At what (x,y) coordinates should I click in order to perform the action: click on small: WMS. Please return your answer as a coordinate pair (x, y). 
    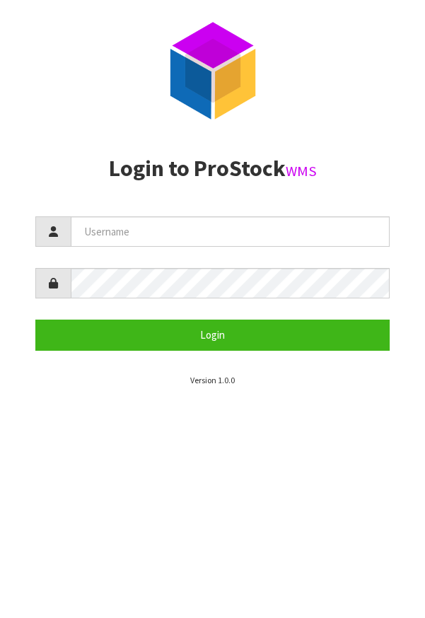
    Looking at the image, I should click on (301, 171).